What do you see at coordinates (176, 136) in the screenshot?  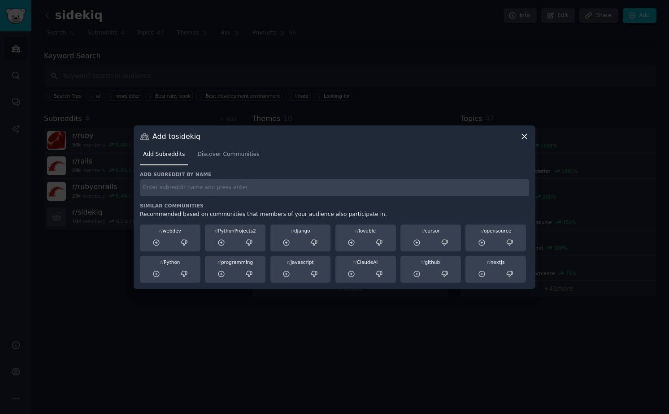 I see `h3: Add to sidekiq` at bounding box center [176, 136].